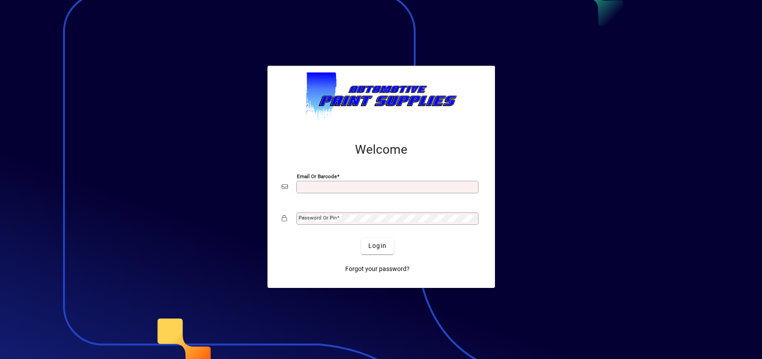 The image size is (762, 359). What do you see at coordinates (317, 176) in the screenshot?
I see `mat-label: Email or Barcode` at bounding box center [317, 176].